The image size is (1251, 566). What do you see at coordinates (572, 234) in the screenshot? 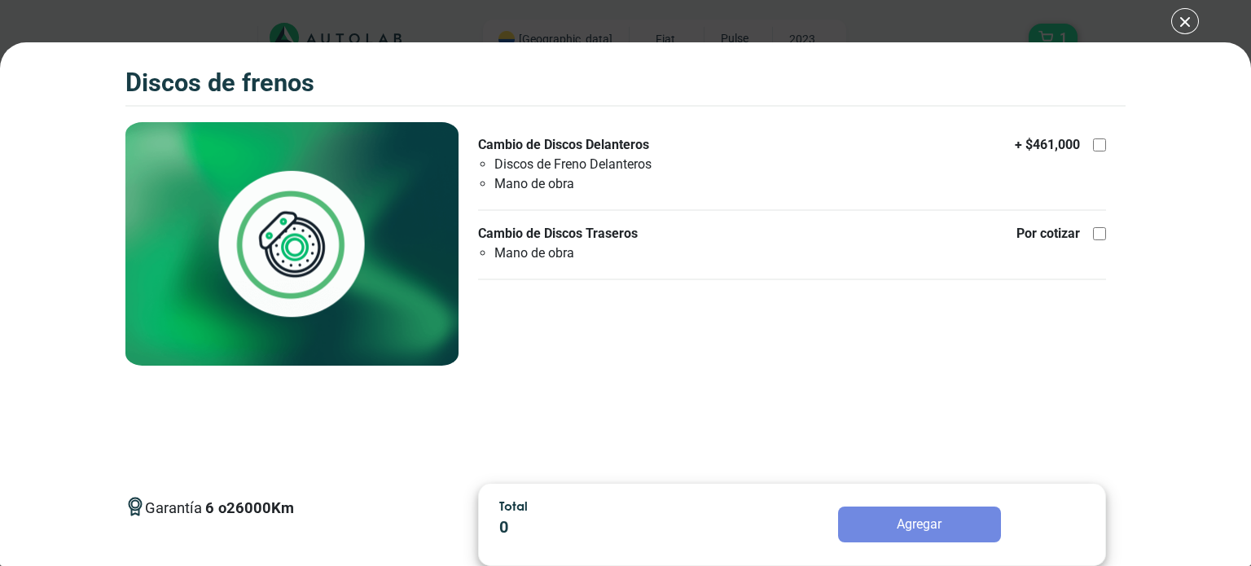
I see `p: Cambio de Discos Traseros` at bounding box center [572, 234].